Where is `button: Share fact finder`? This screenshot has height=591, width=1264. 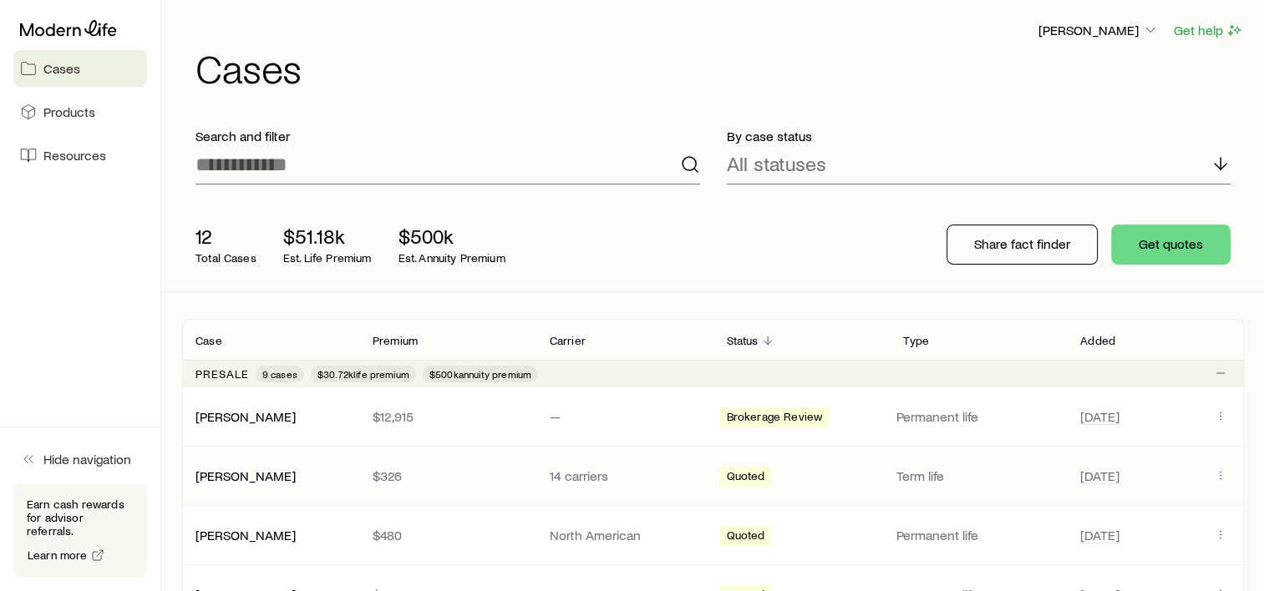 button: Share fact finder is located at coordinates (1022, 245).